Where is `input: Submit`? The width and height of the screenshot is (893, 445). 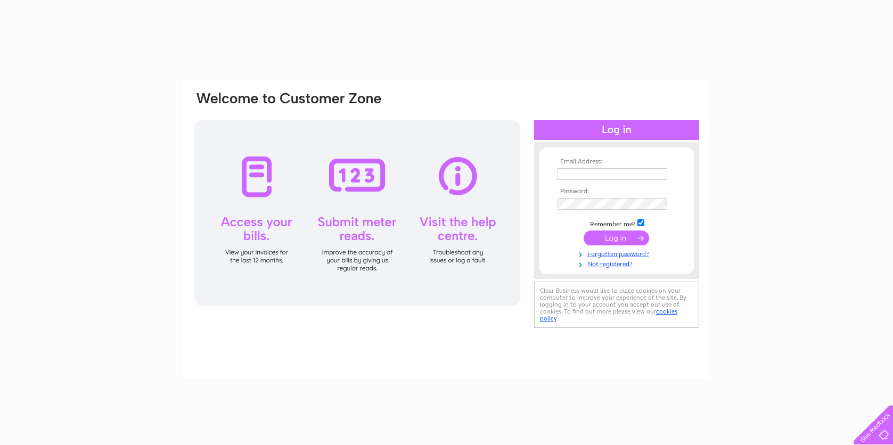
input: Submit is located at coordinates (616, 238).